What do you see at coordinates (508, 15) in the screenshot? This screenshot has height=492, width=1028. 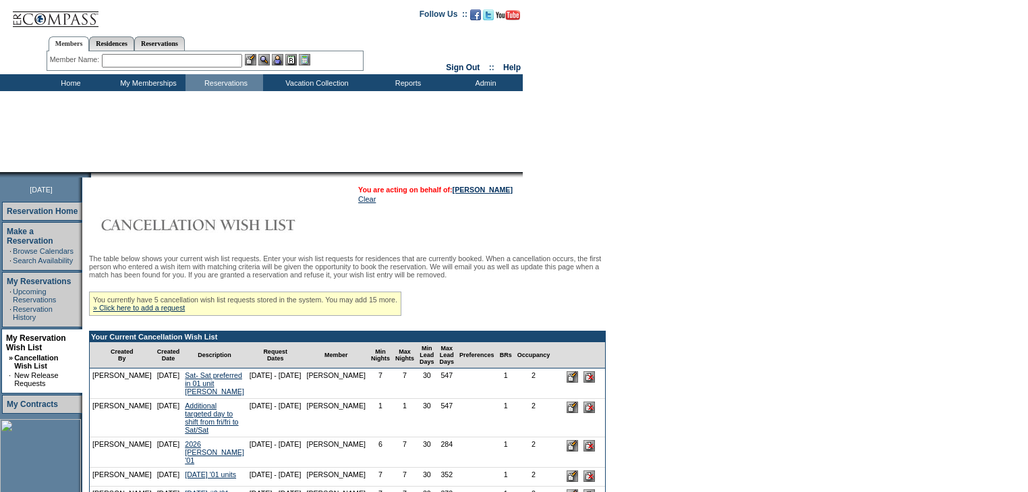 I see `img: Subscribe to our YouTube Channel` at bounding box center [508, 15].